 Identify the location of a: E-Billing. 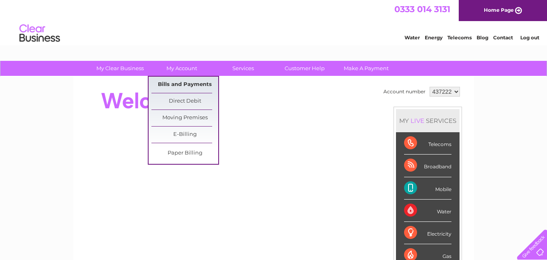
(185, 135).